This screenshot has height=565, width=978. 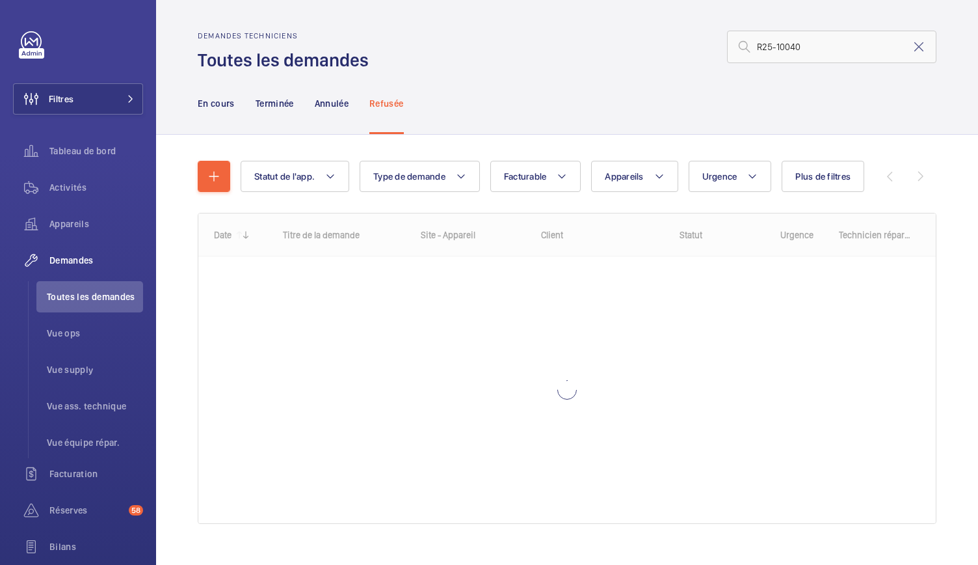 What do you see at coordinates (216, 103) in the screenshot?
I see `p: En cours` at bounding box center [216, 103].